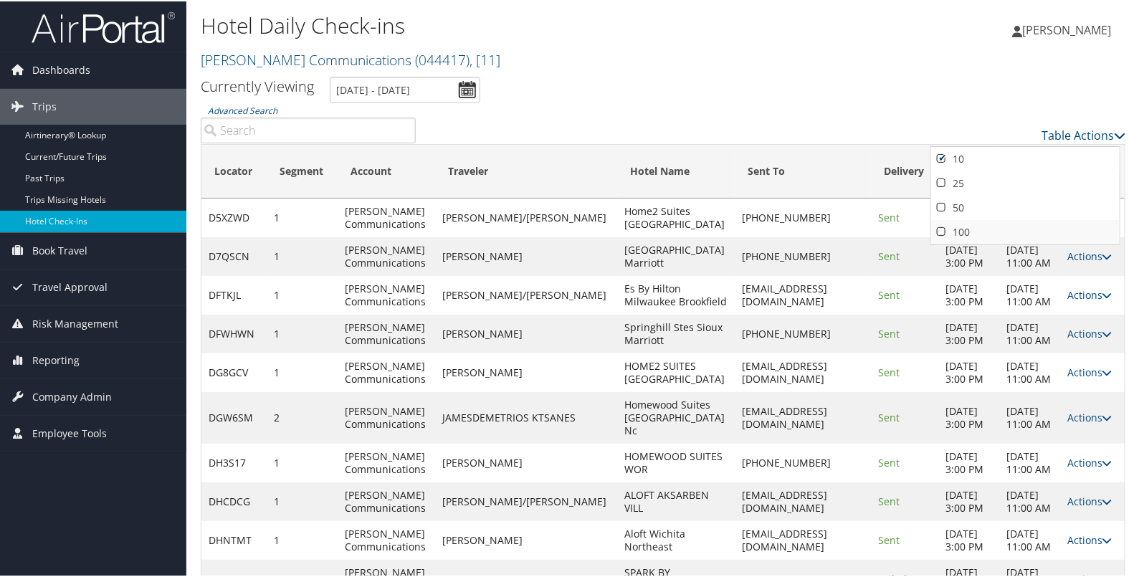 The width and height of the screenshot is (1134, 577). Describe the element at coordinates (75, 323) in the screenshot. I see `span: Risk Management` at that location.